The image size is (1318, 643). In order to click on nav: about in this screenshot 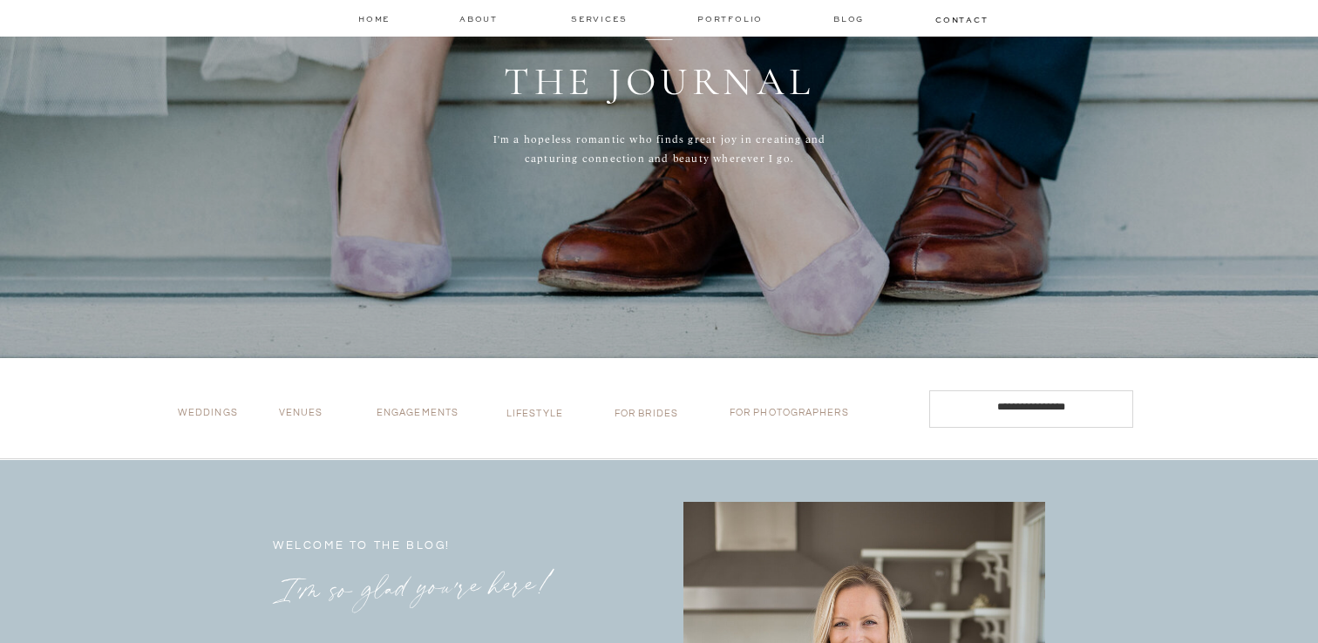, I will do `click(481, 19)`.